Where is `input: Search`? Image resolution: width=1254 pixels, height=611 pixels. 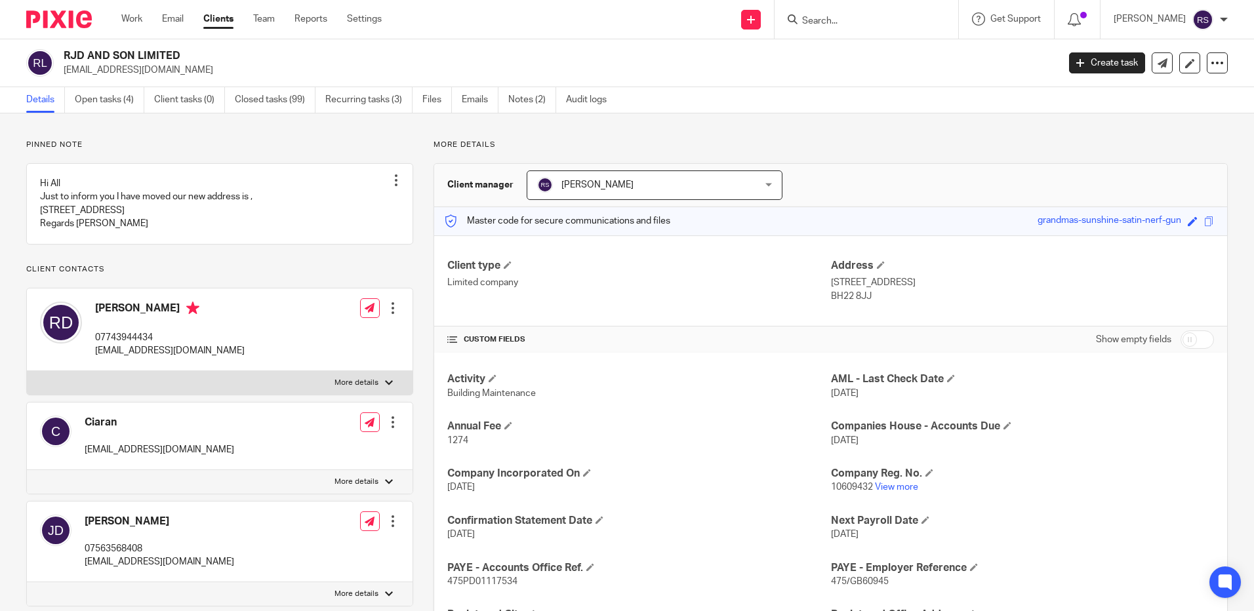
input: Search is located at coordinates (860, 22).